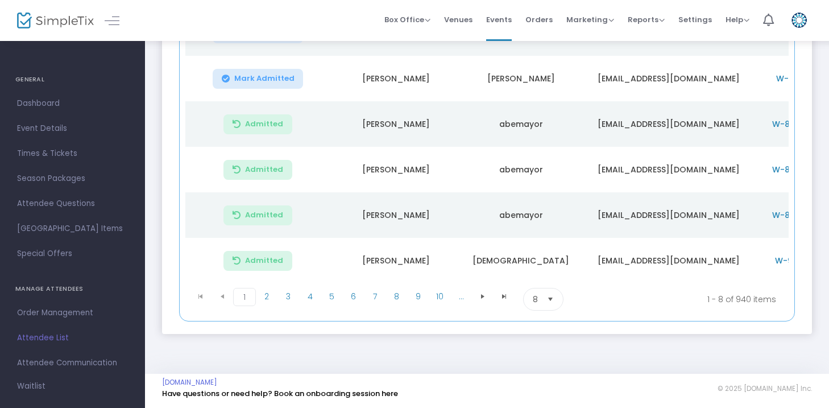  What do you see at coordinates (72, 154) in the screenshot?
I see `span: Times & Tickets` at bounding box center [72, 154].